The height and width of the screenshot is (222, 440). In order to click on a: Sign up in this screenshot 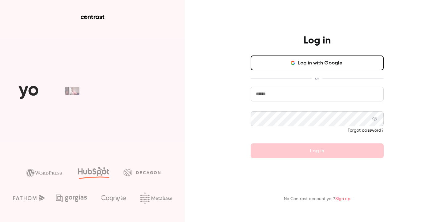, I will do `click(343, 199)`.